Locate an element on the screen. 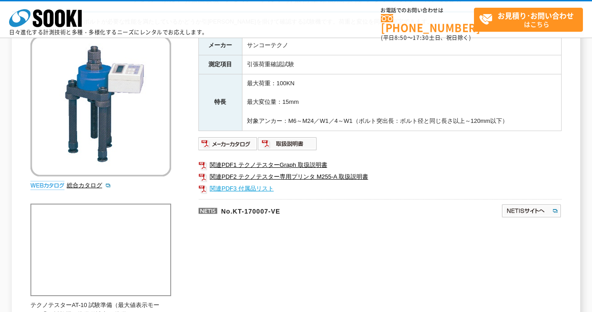  span: お電話でのお問い合わせは is located at coordinates (427, 10).